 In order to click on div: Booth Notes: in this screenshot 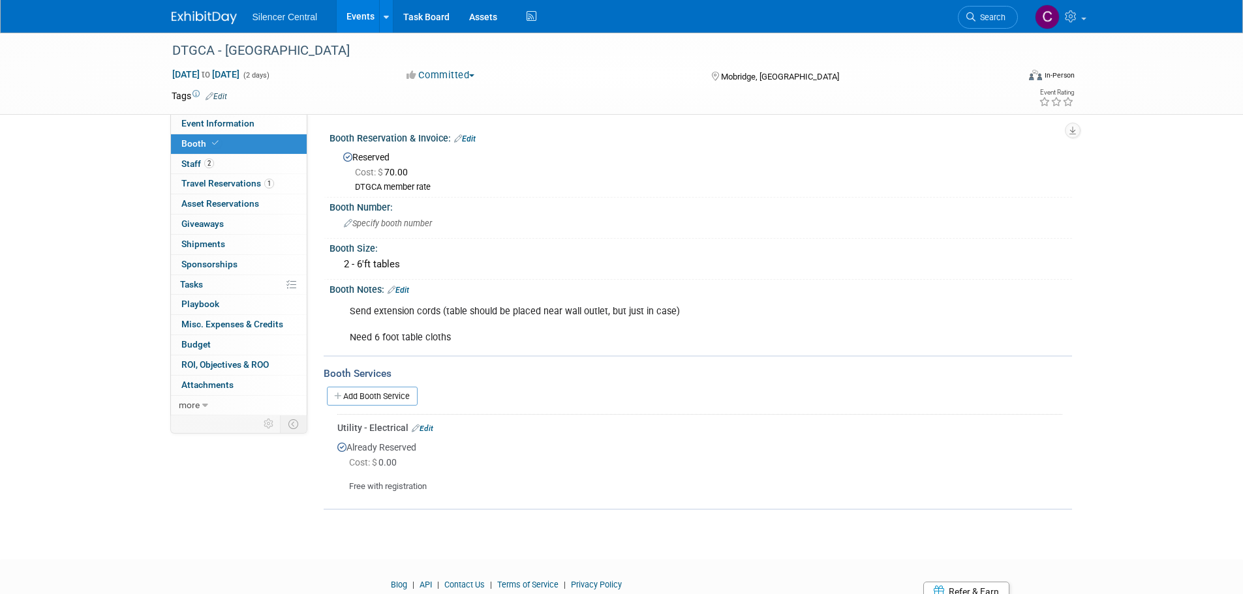, I will do `click(701, 288)`.